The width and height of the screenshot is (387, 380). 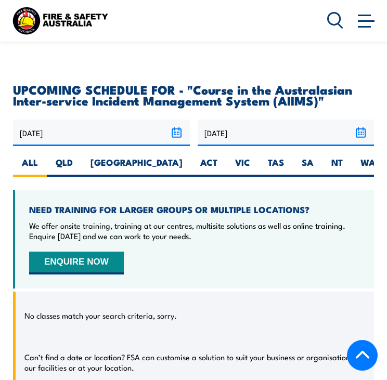 I want to click on p: Can’t find a date or location? FSA can customise a solution to suit your business or organisation..., so click(x=193, y=362).